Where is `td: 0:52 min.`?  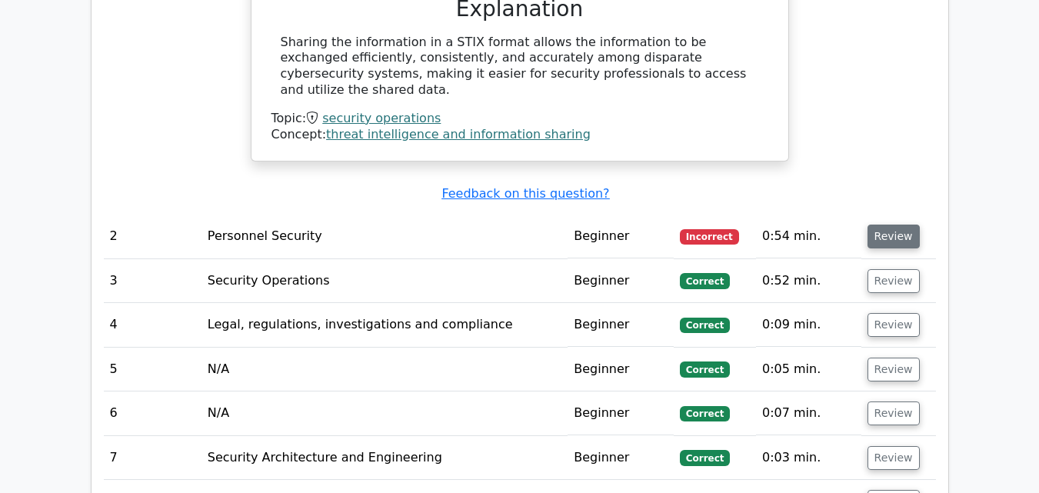
td: 0:52 min. is located at coordinates (808, 281).